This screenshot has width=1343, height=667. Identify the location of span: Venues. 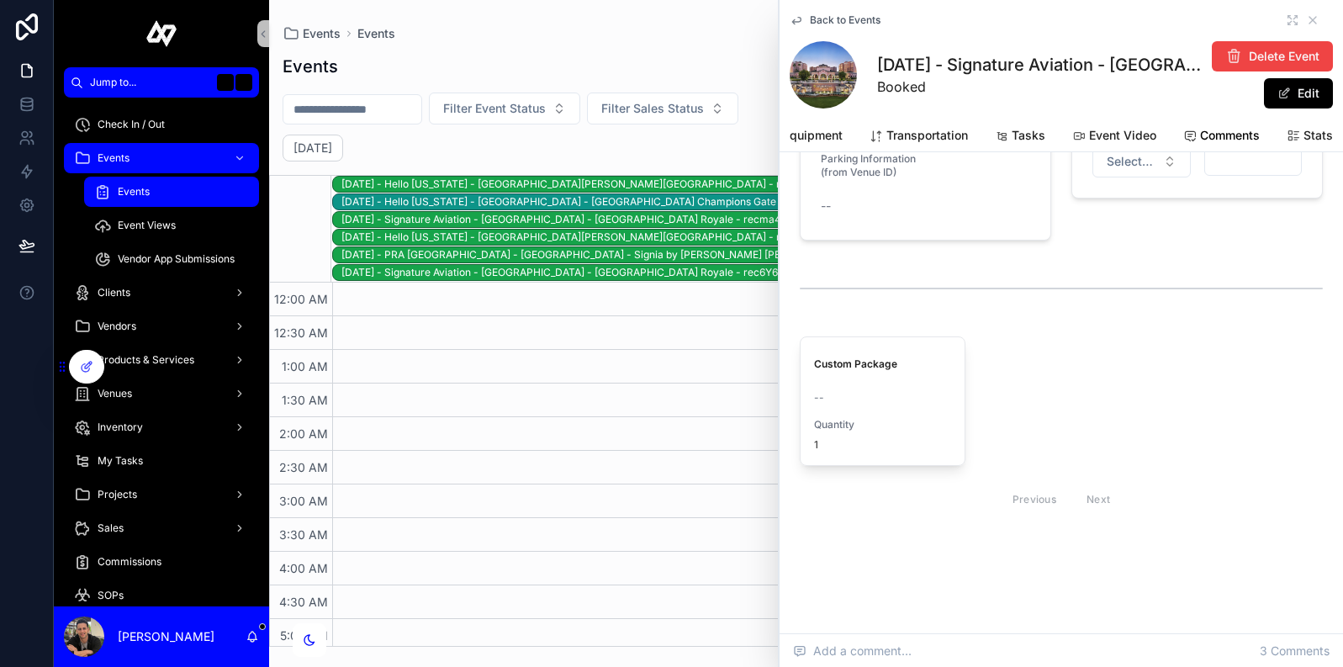
(114, 393).